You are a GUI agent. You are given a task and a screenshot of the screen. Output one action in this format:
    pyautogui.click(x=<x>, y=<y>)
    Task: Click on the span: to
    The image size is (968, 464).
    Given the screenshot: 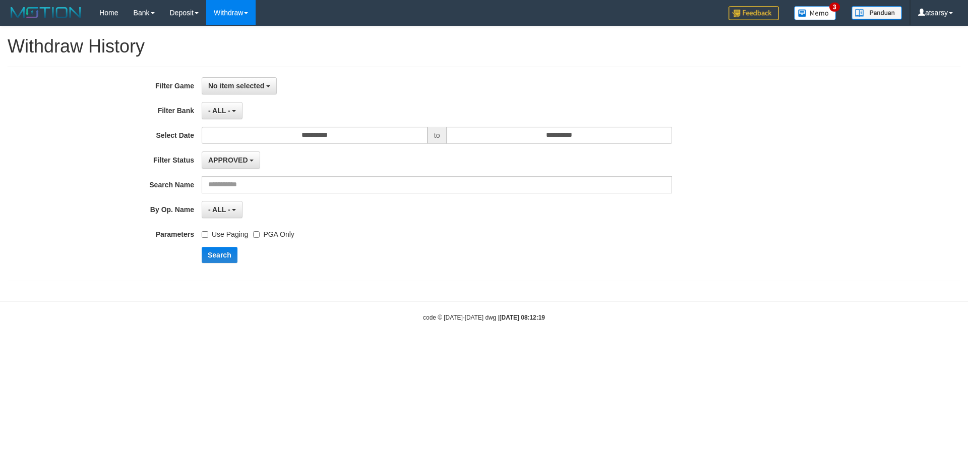 What is the action you would take?
    pyautogui.click(x=437, y=135)
    